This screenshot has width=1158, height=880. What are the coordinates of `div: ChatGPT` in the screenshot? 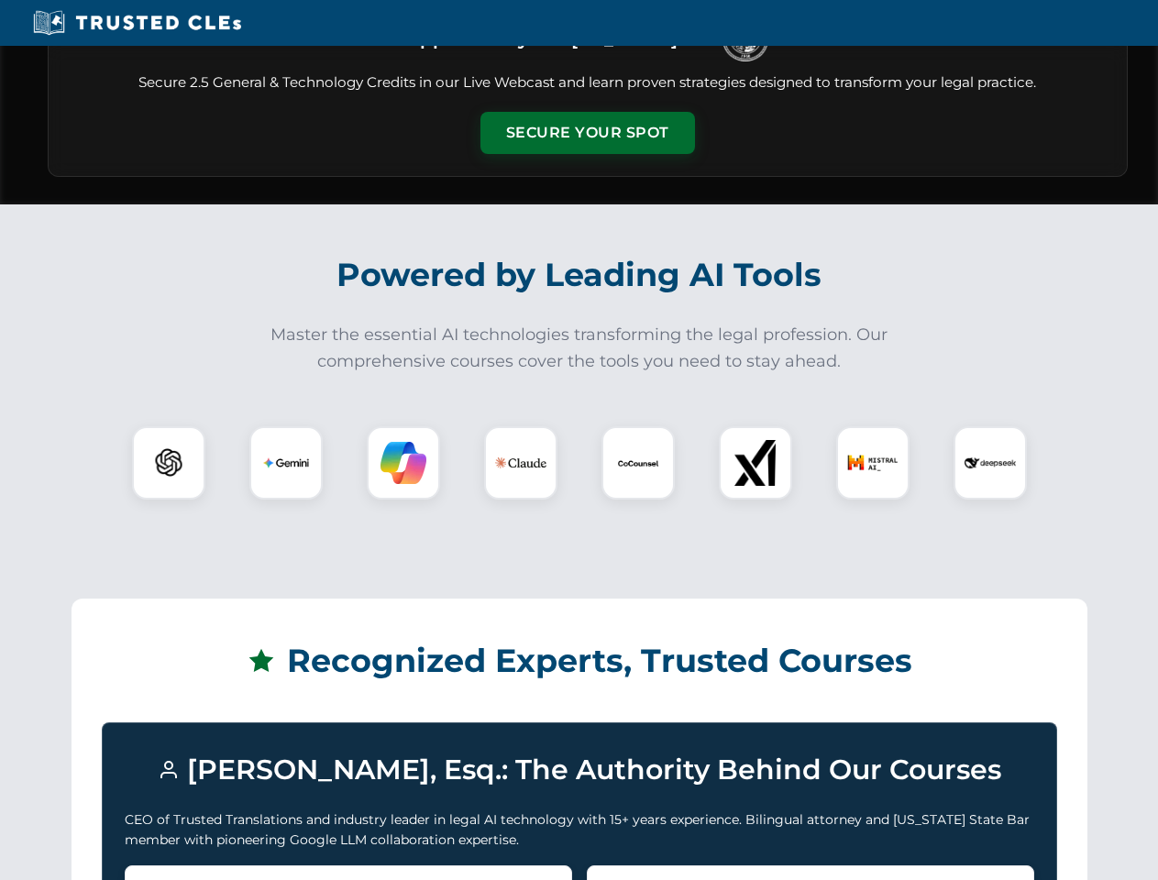 It's located at (169, 463).